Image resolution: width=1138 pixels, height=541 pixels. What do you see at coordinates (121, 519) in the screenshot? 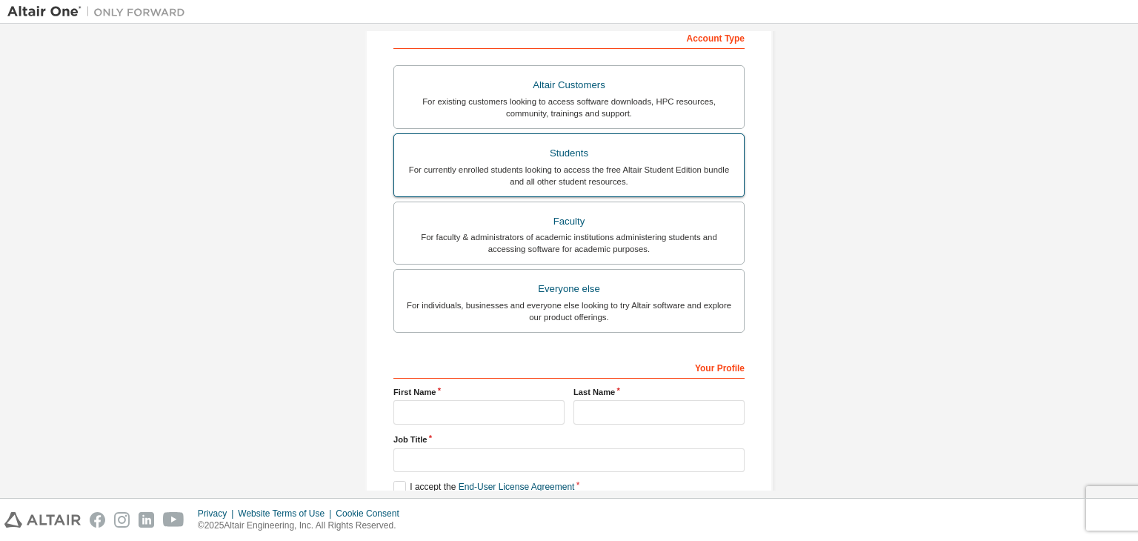
I see `img: instagram.svg` at bounding box center [121, 519].